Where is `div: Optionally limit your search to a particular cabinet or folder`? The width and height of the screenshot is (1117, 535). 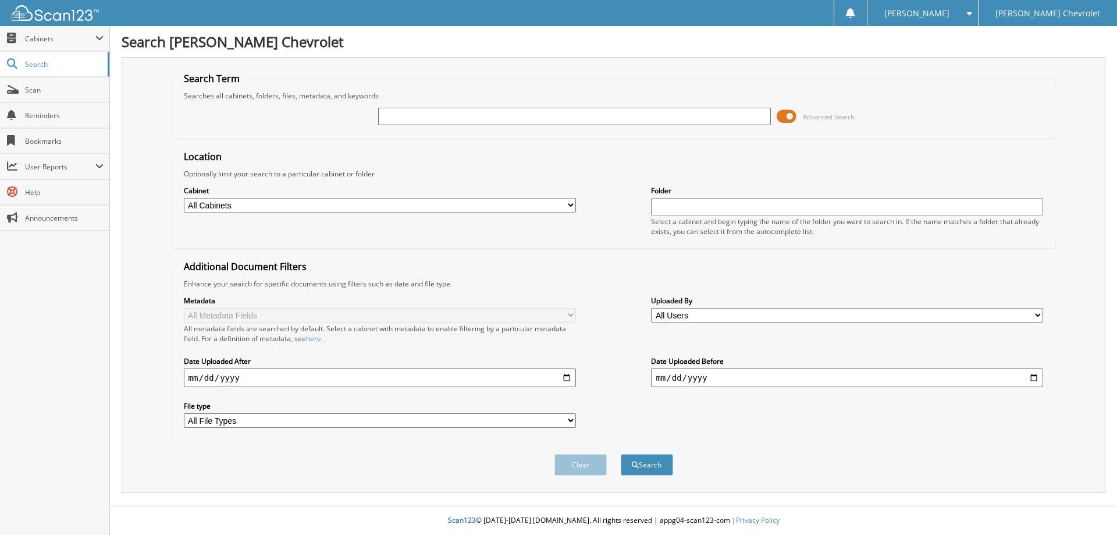 div: Optionally limit your search to a particular cabinet or folder is located at coordinates (614, 173).